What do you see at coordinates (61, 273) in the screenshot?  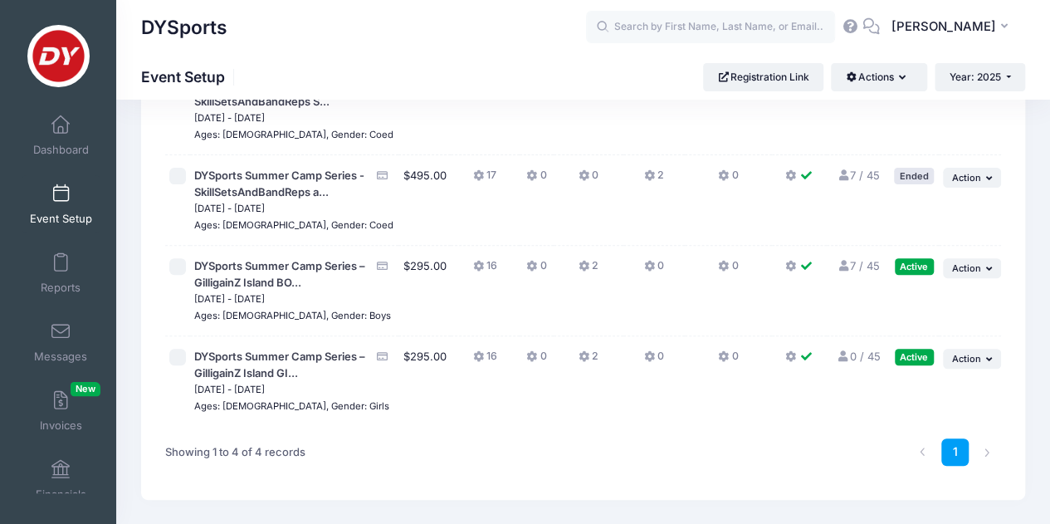 I see `a: Reports` at bounding box center [61, 273].